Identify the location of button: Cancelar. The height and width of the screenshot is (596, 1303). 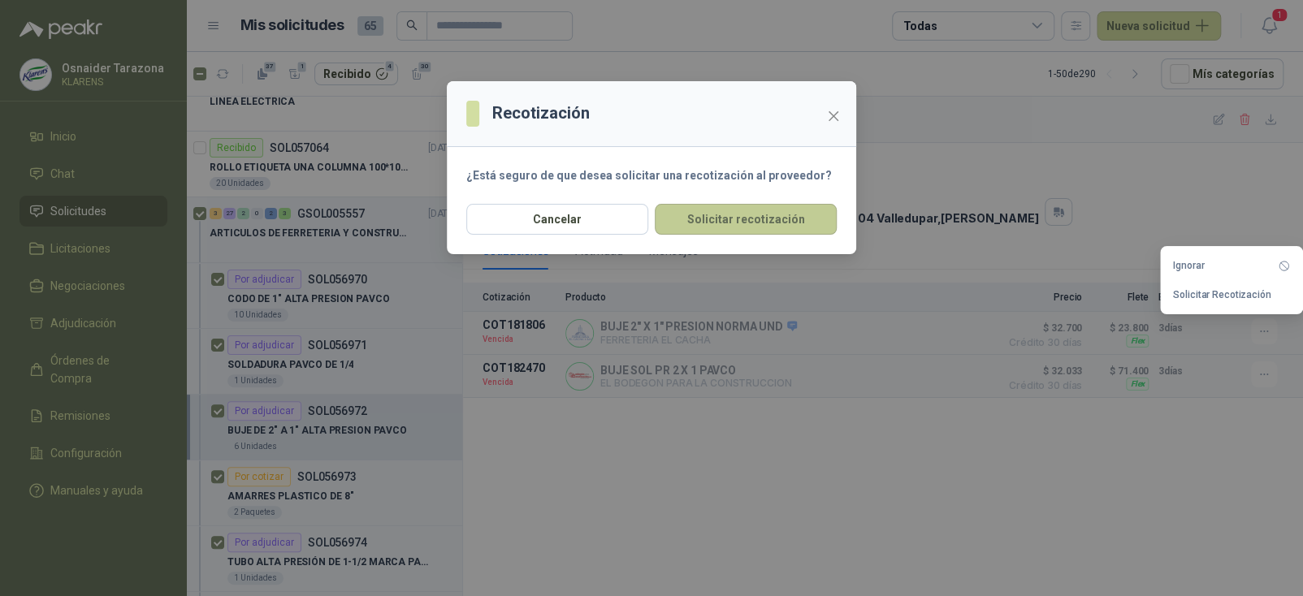
(557, 219).